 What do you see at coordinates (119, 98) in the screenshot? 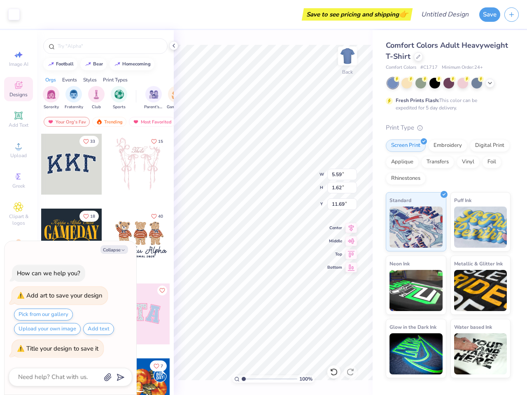
I see `div: filter for Sports` at bounding box center [119, 98].